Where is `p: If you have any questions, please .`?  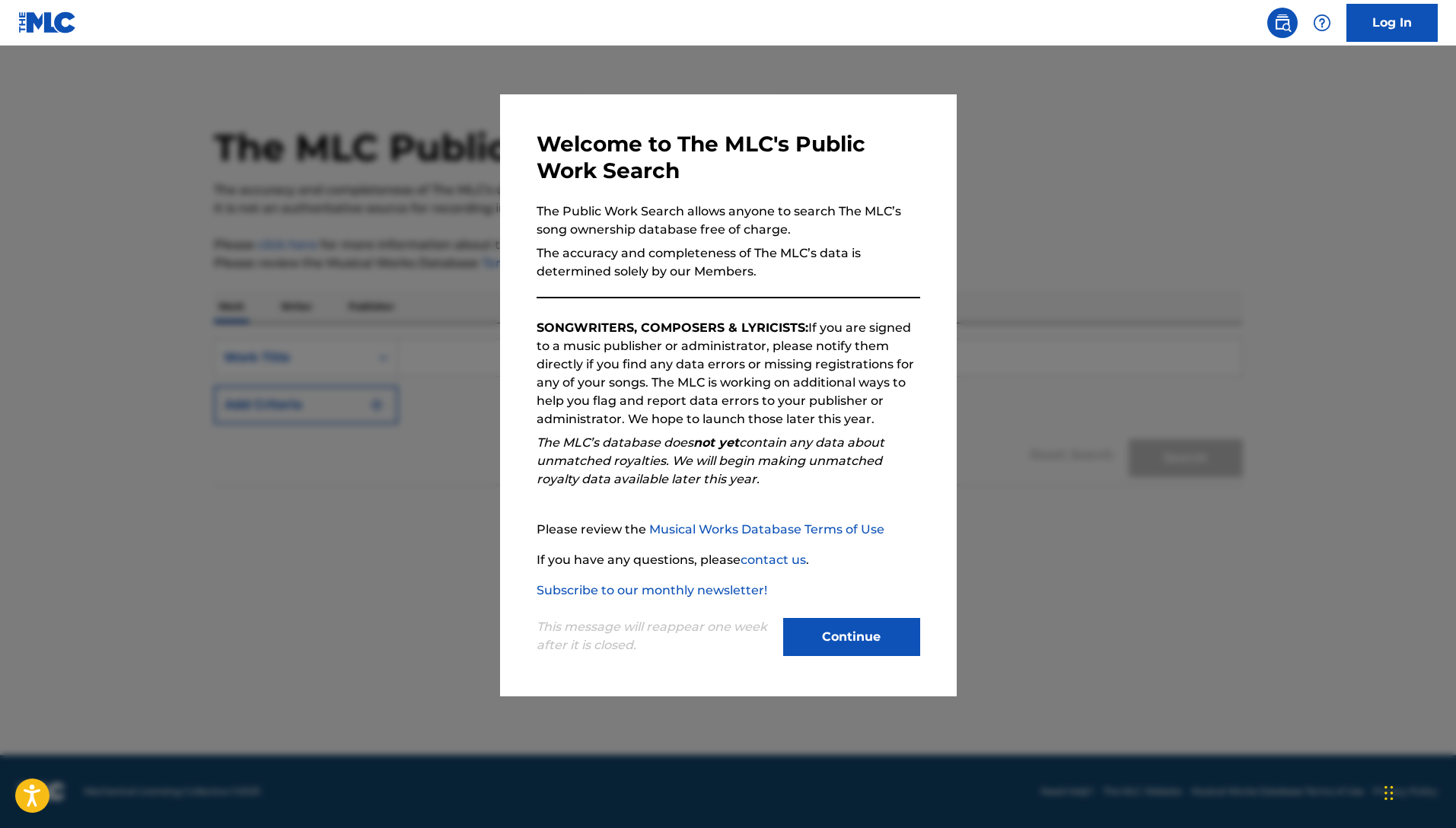 p: If you have any questions, please . is located at coordinates (729, 560).